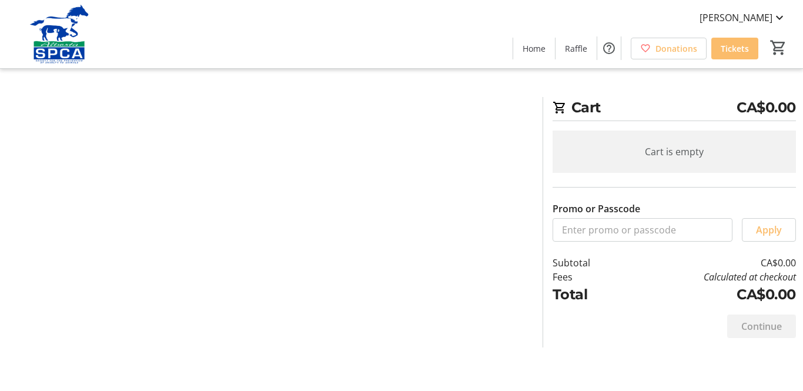 The width and height of the screenshot is (803, 391). I want to click on div: Cart is empty, so click(675, 152).